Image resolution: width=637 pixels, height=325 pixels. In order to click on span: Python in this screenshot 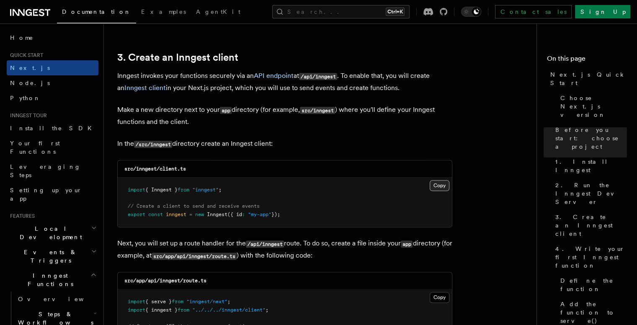, I will do `click(25, 98)`.